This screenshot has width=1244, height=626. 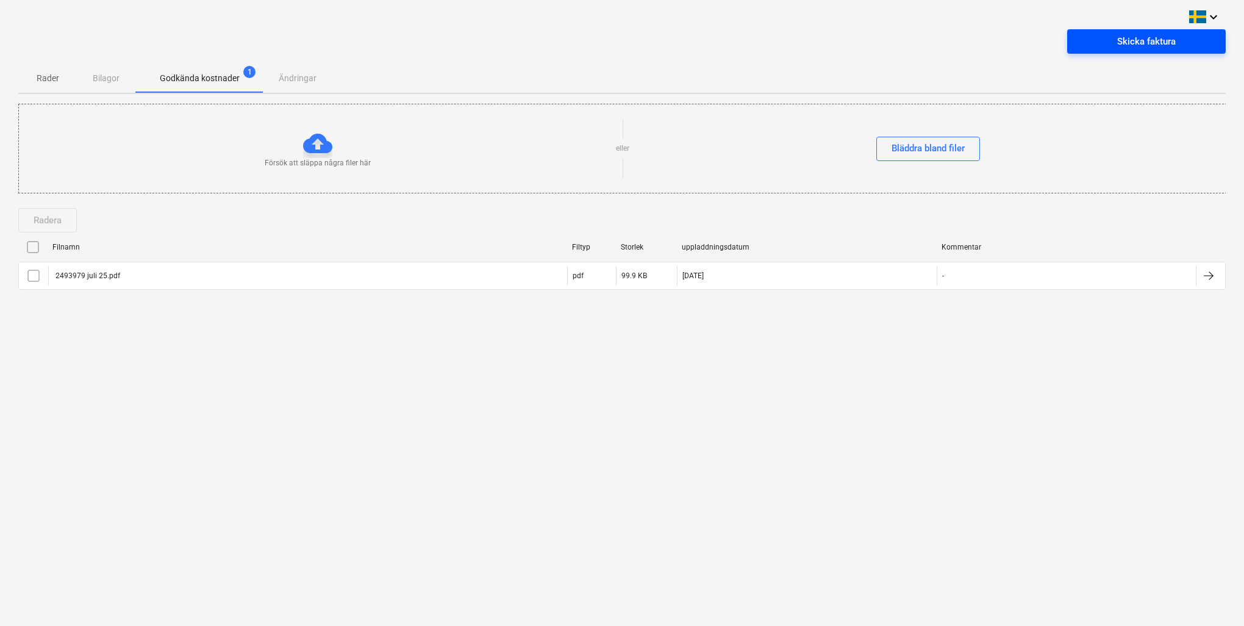 I want to click on p: Rader, so click(x=48, y=78).